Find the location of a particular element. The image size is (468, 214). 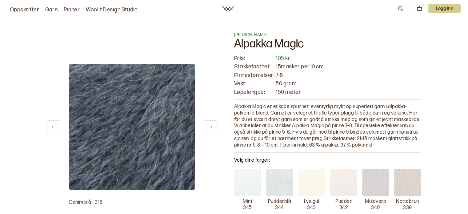

p: Alpakka Magic er et kabelspunnet, eventyrlig mykt og superlett garn i alpakka-polyamid-blend. Gar... is located at coordinates (328, 126).